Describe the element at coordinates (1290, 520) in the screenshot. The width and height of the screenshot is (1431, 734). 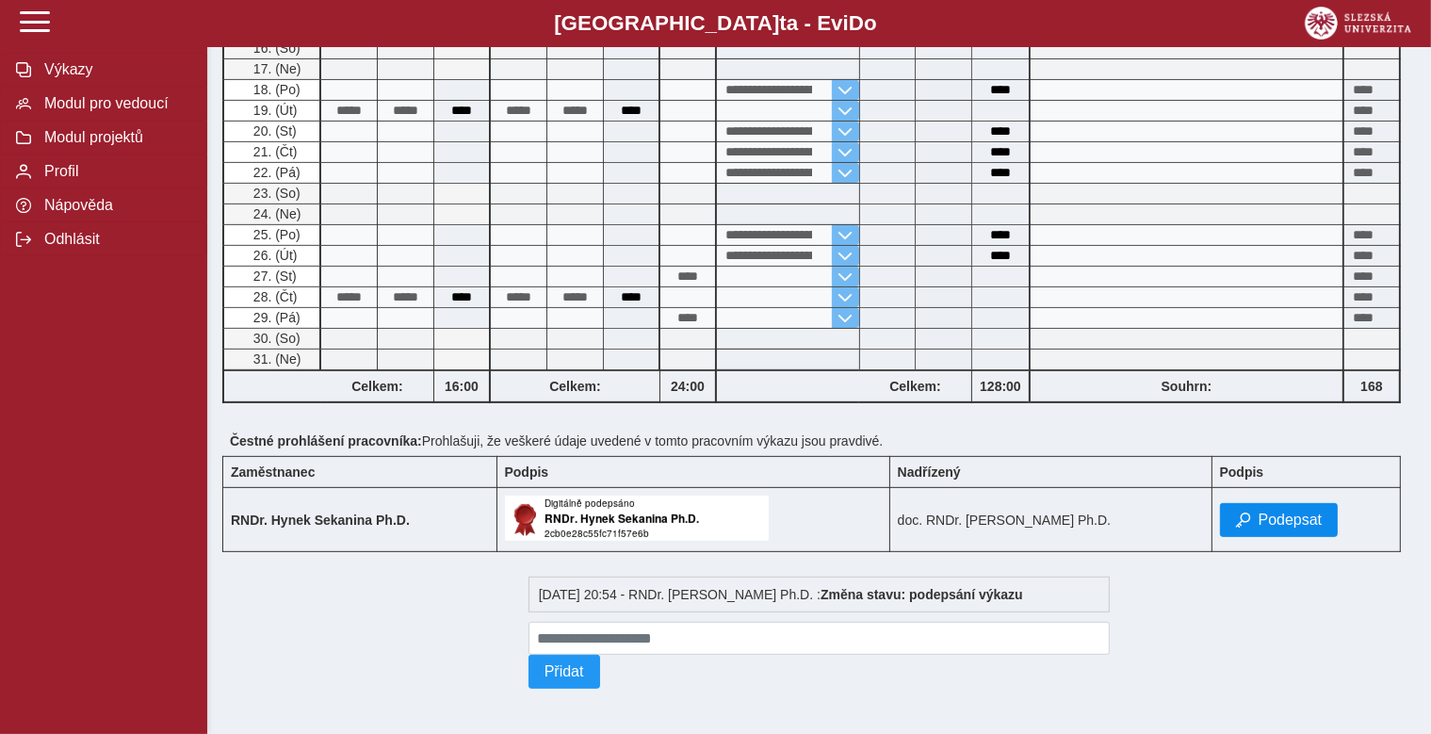
I see `span: Podepsat` at that location.